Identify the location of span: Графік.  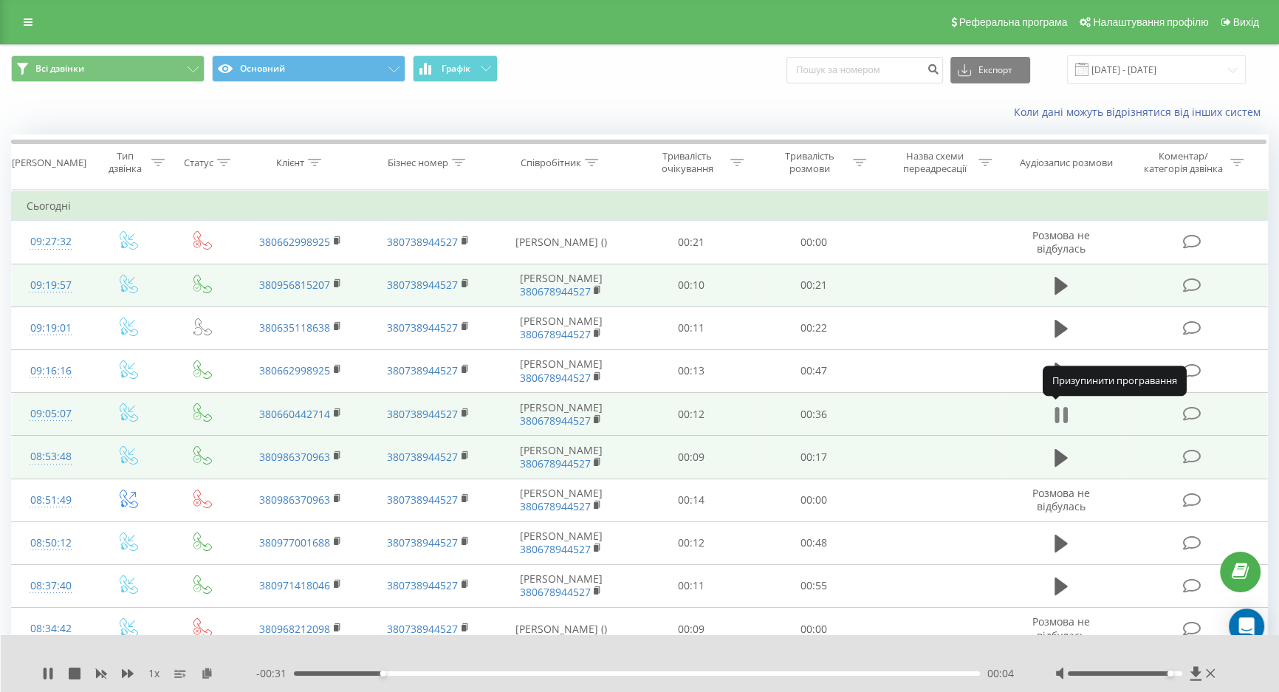
(455, 69).